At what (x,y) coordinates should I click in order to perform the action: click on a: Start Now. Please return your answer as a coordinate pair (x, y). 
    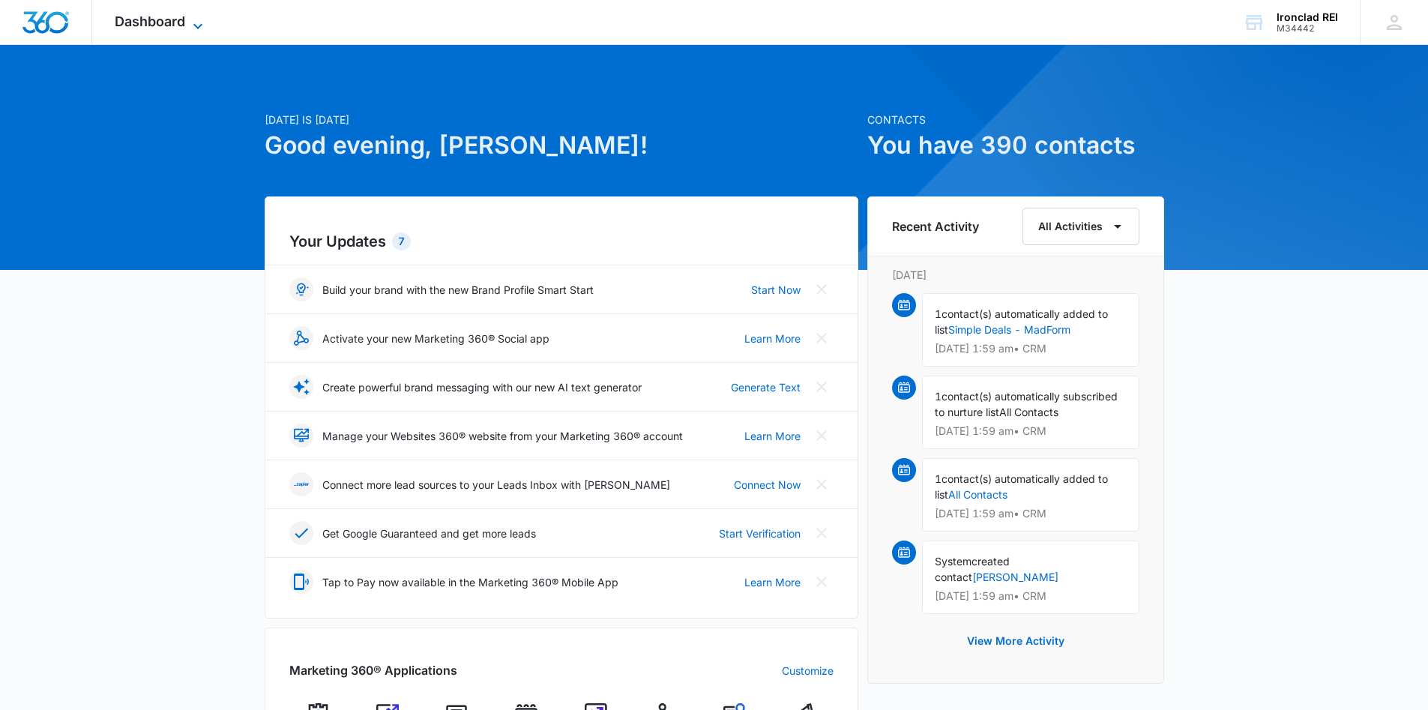
    Looking at the image, I should click on (776, 289).